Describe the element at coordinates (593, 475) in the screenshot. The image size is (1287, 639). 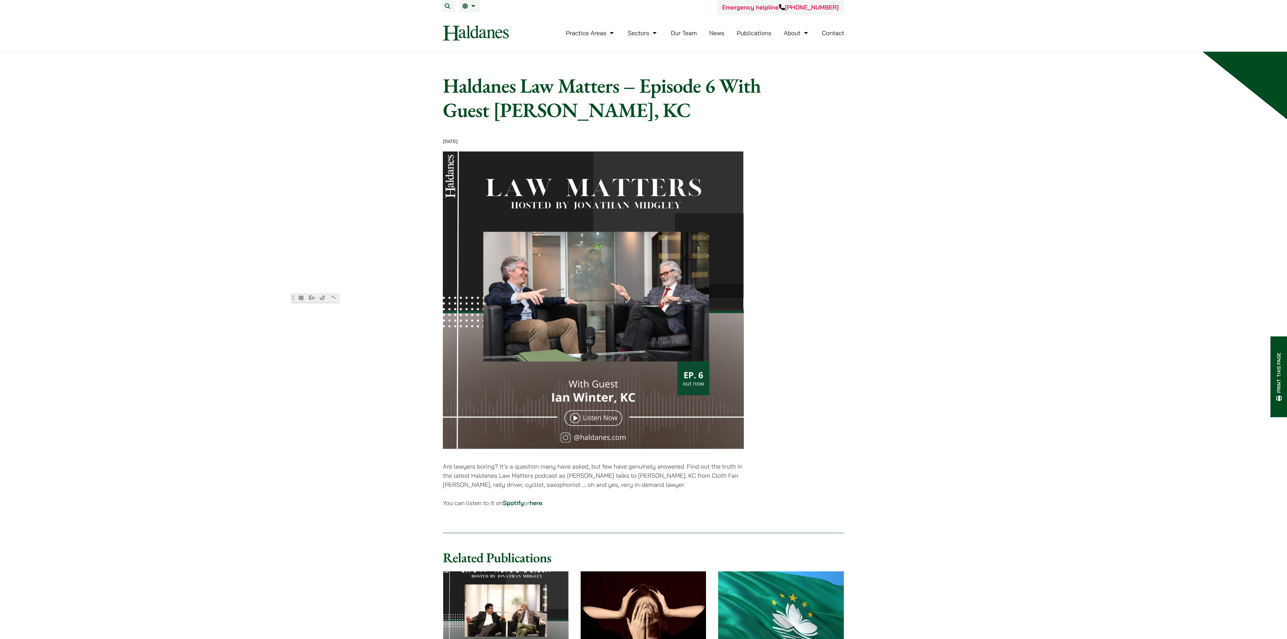
I see `p: Are lawyers boring? It’s a question many have asked, but few have genuinely answered. Find out th...` at that location.